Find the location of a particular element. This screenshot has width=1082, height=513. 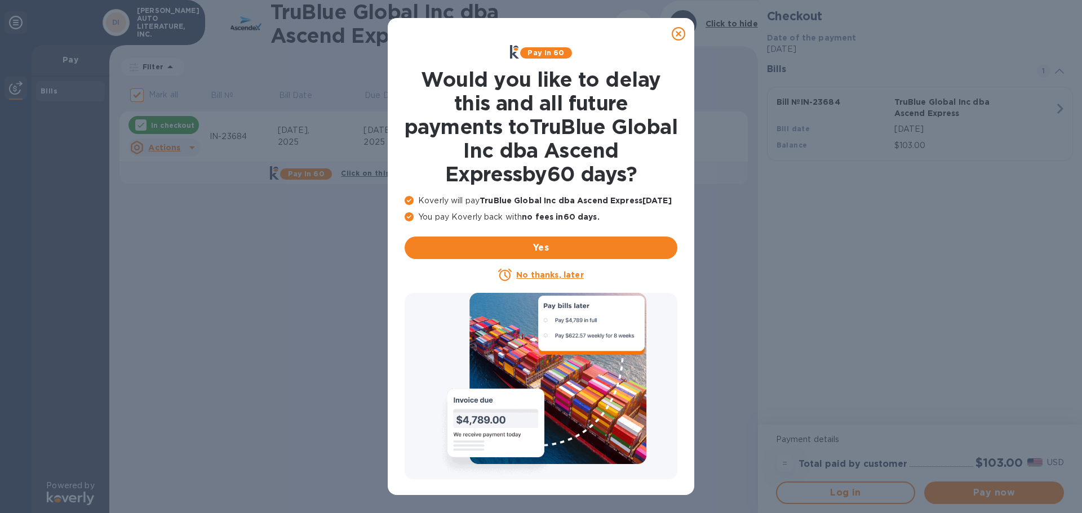

p: Koverly will pay is located at coordinates (541, 201).